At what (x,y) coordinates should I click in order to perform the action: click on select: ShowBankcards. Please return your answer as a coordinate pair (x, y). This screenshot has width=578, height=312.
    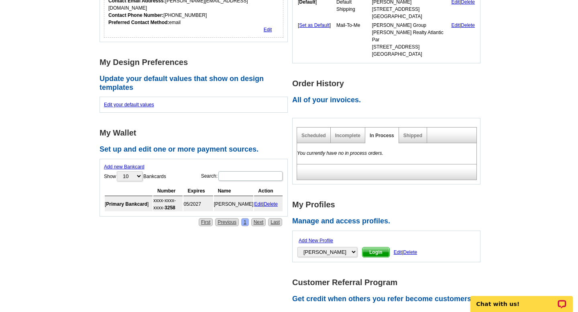
    Looking at the image, I should click on (130, 176).